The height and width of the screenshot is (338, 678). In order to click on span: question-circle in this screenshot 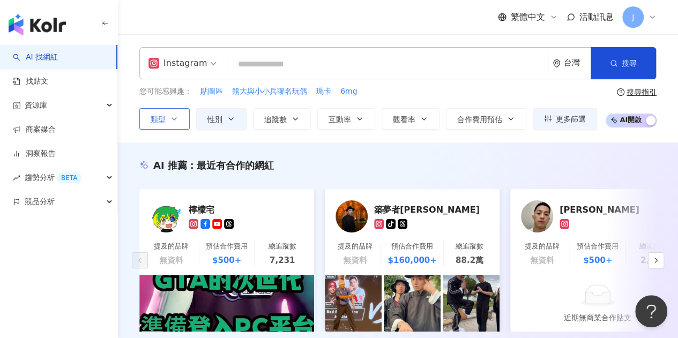, I will do `click(621, 92)`.